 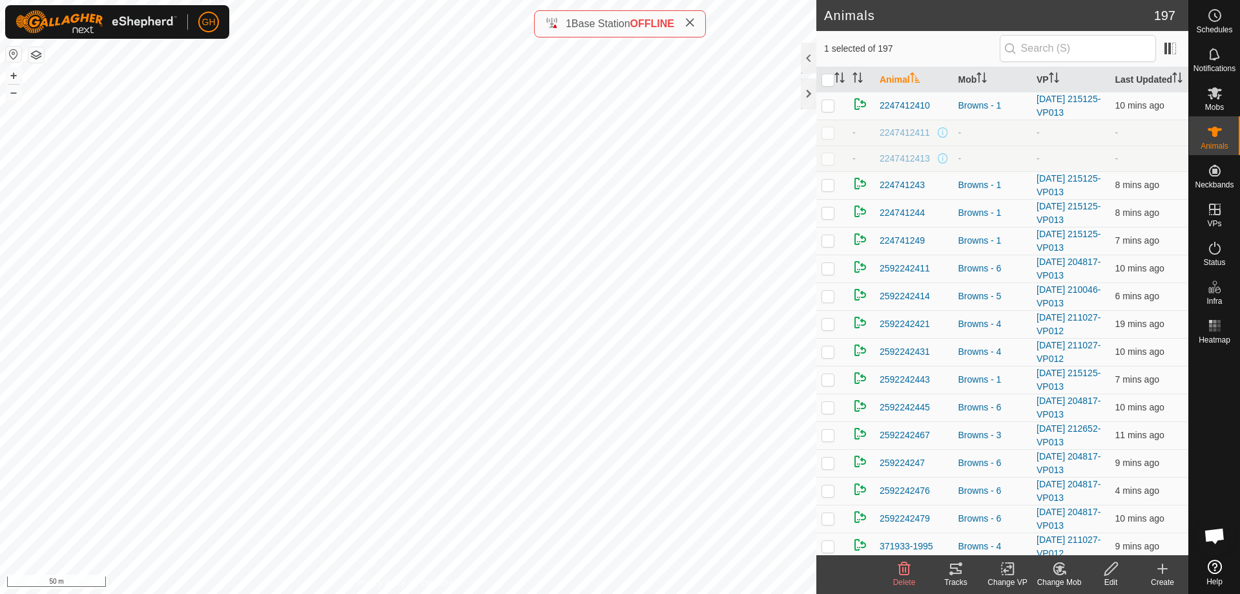 What do you see at coordinates (1215, 68) in the screenshot?
I see `span: Notifications` at bounding box center [1215, 68].